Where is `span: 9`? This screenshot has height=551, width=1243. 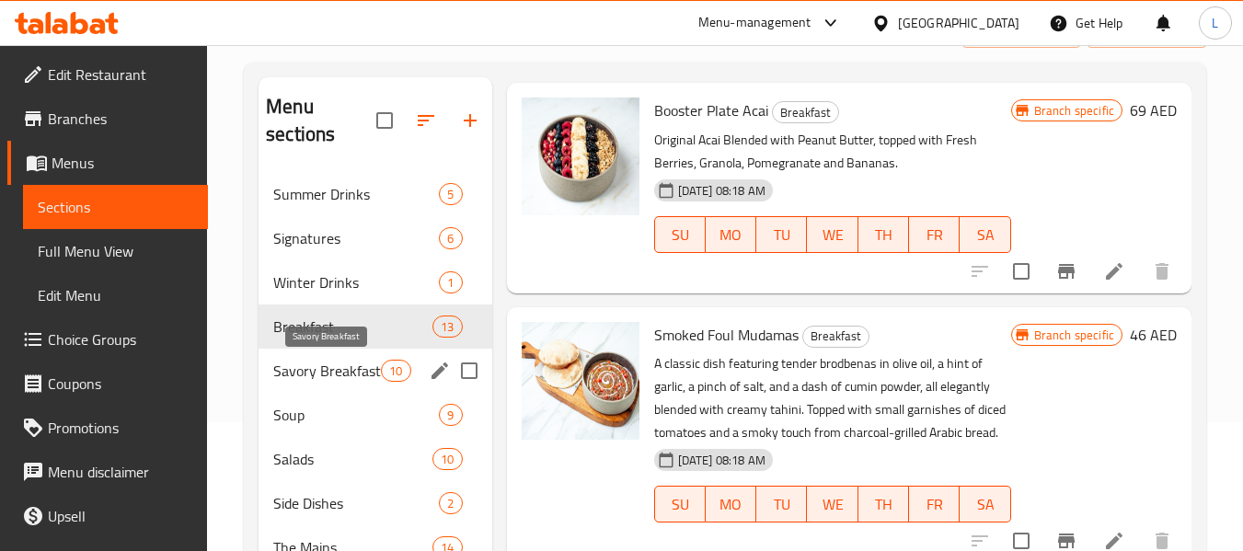
span: 9 is located at coordinates (450, 415).